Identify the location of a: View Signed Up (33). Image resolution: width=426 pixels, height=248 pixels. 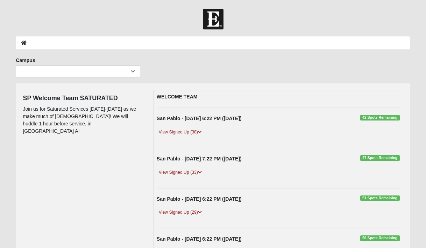
(180, 172).